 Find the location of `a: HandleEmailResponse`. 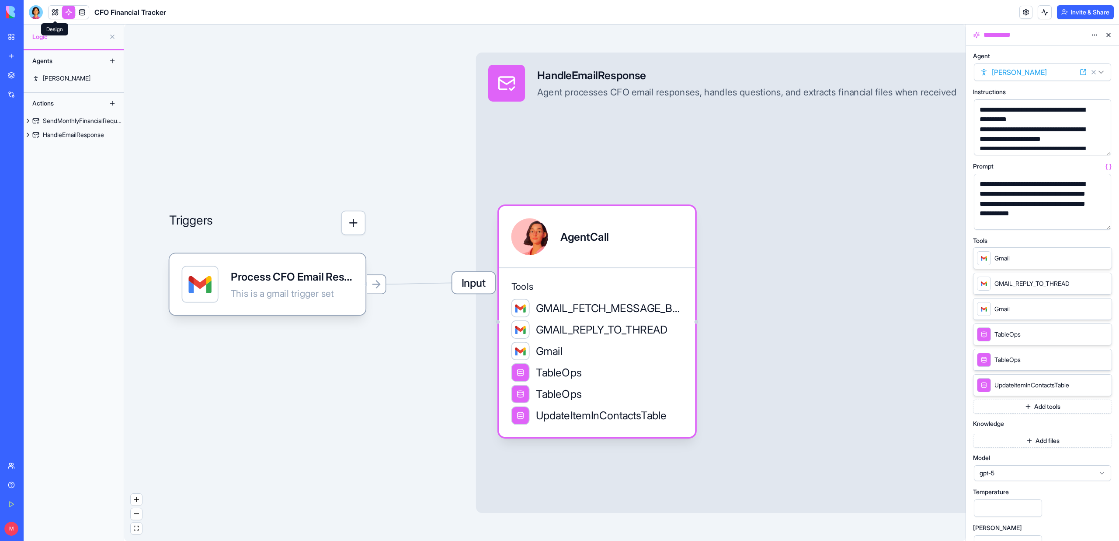

a: HandleEmailResponse is located at coordinates (73, 135).